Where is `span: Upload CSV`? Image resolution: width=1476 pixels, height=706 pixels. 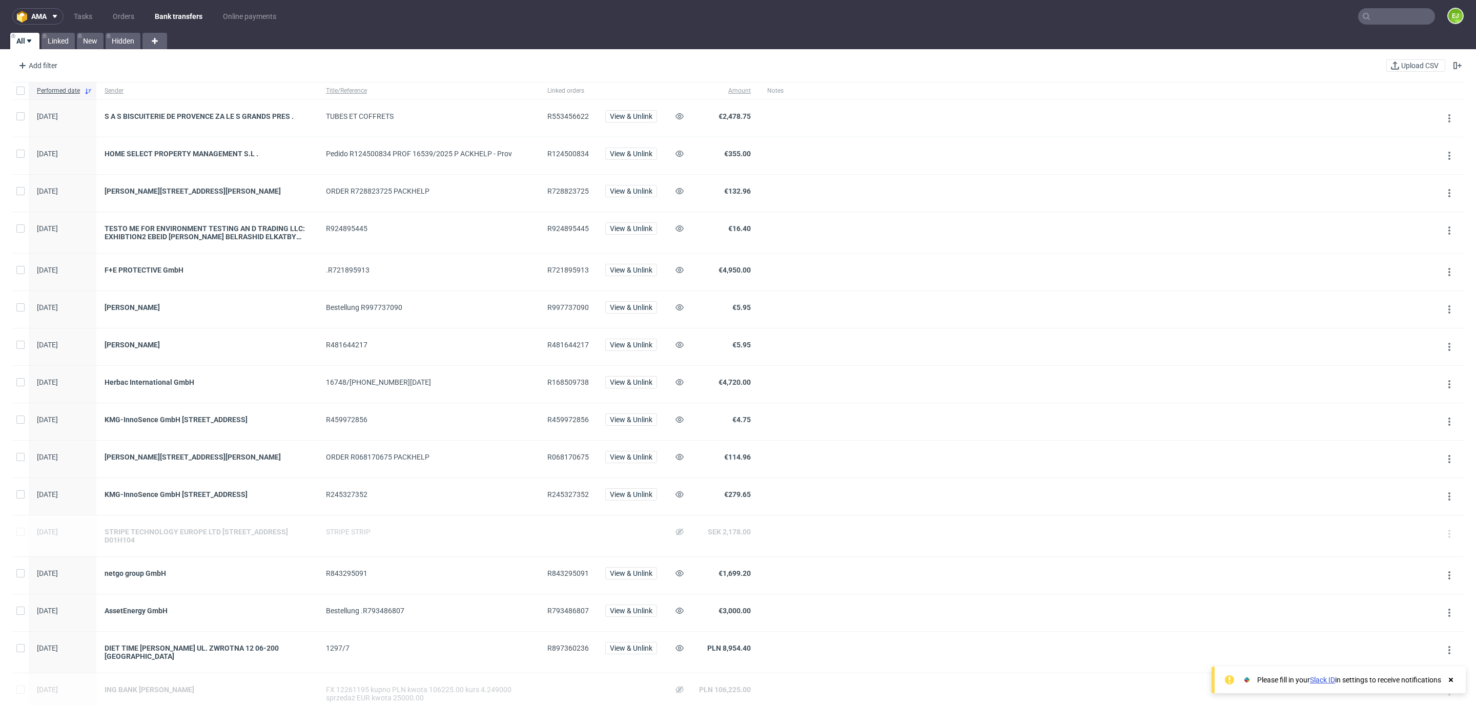
span: Upload CSV is located at coordinates (1420, 66).